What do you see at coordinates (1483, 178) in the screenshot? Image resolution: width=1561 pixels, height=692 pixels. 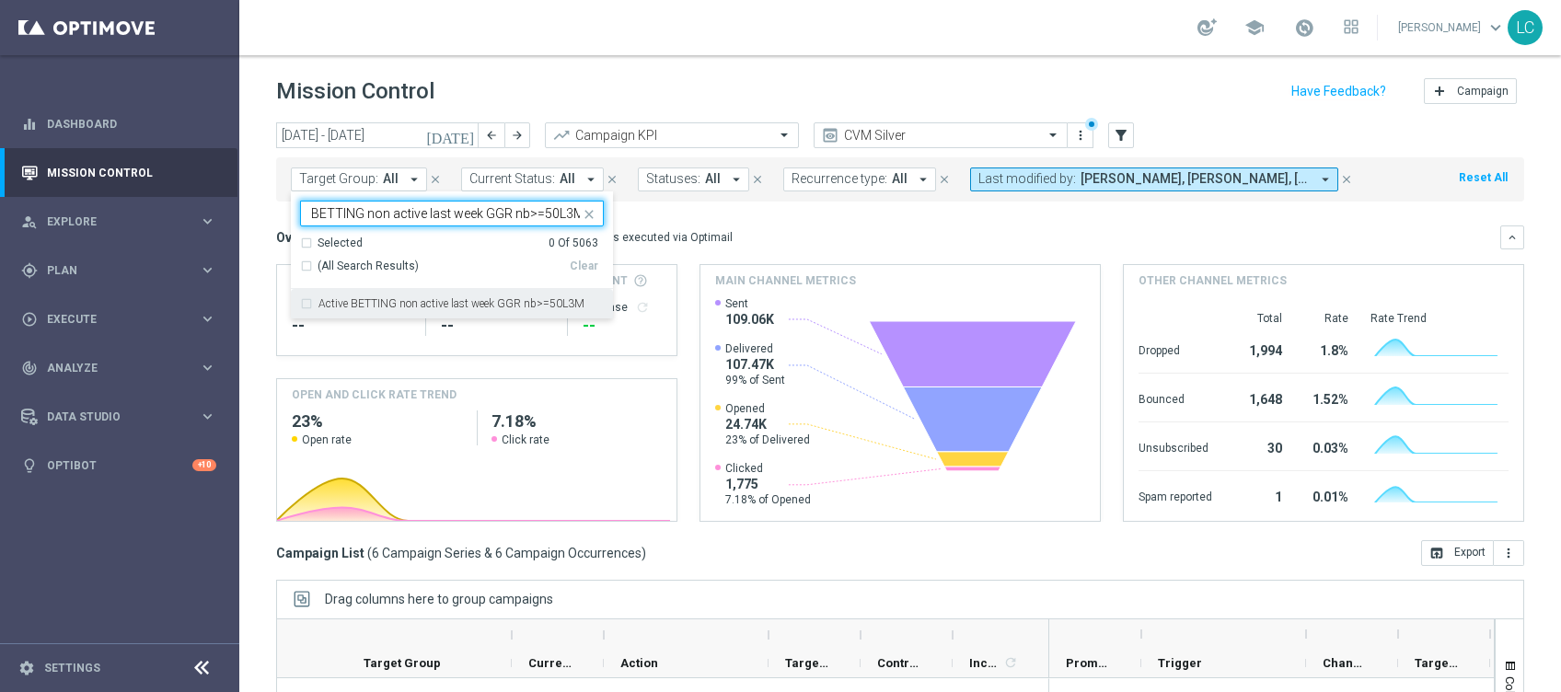 I see `button: Reset All` at bounding box center [1483, 178].